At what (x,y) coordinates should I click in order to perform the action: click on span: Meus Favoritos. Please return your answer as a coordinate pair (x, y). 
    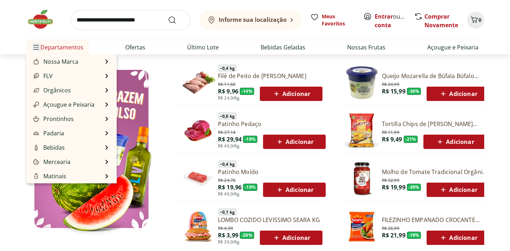
    Looking at the image, I should click on (338, 20).